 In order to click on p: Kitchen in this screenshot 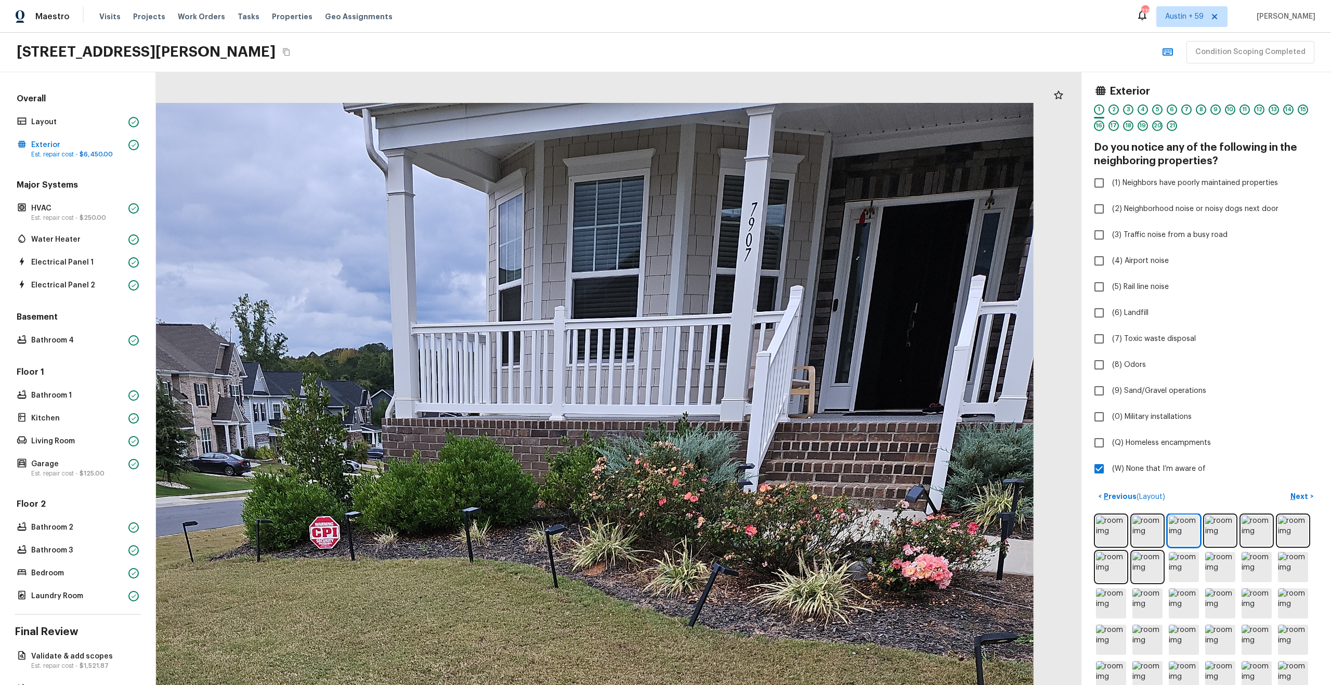, I will do `click(77, 418)`.